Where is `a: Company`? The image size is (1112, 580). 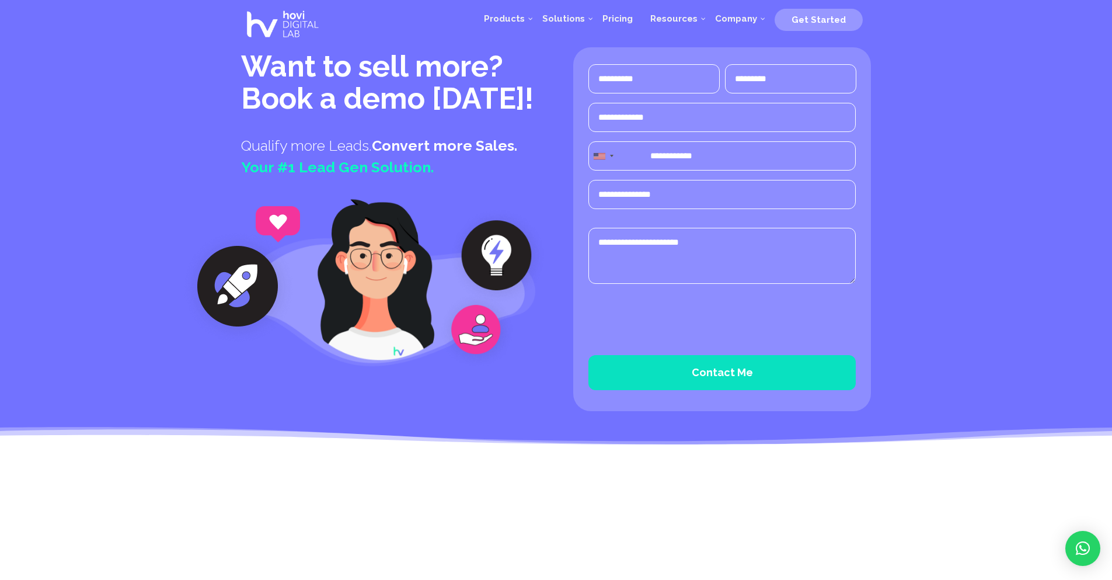
a: Company is located at coordinates (736, 19).